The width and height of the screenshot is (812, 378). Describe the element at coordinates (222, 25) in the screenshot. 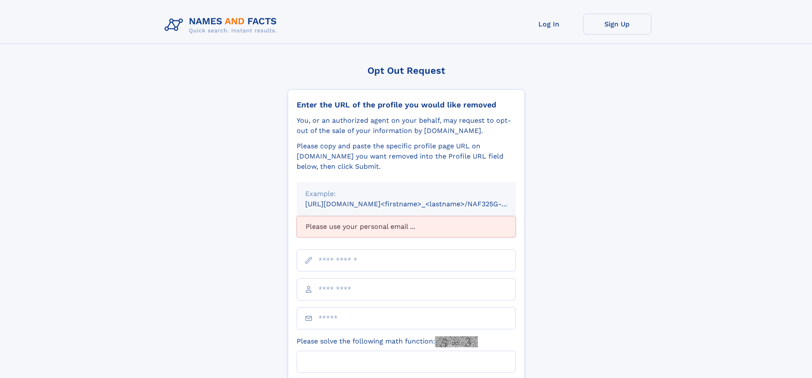

I see `img: Logo Names and Facts` at that location.